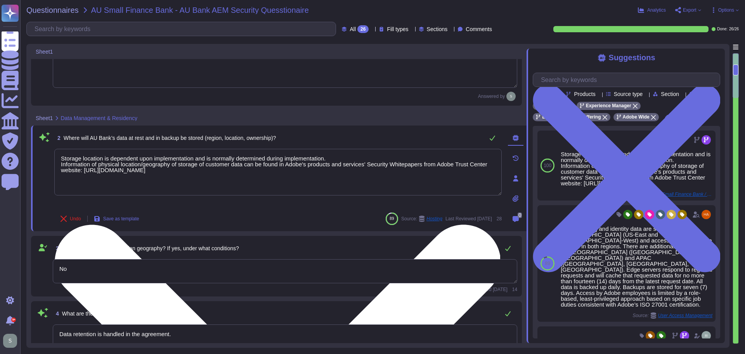 The height and width of the screenshot is (354, 745). What do you see at coordinates (491, 96) in the screenshot?
I see `span: Answered by` at bounding box center [491, 96].